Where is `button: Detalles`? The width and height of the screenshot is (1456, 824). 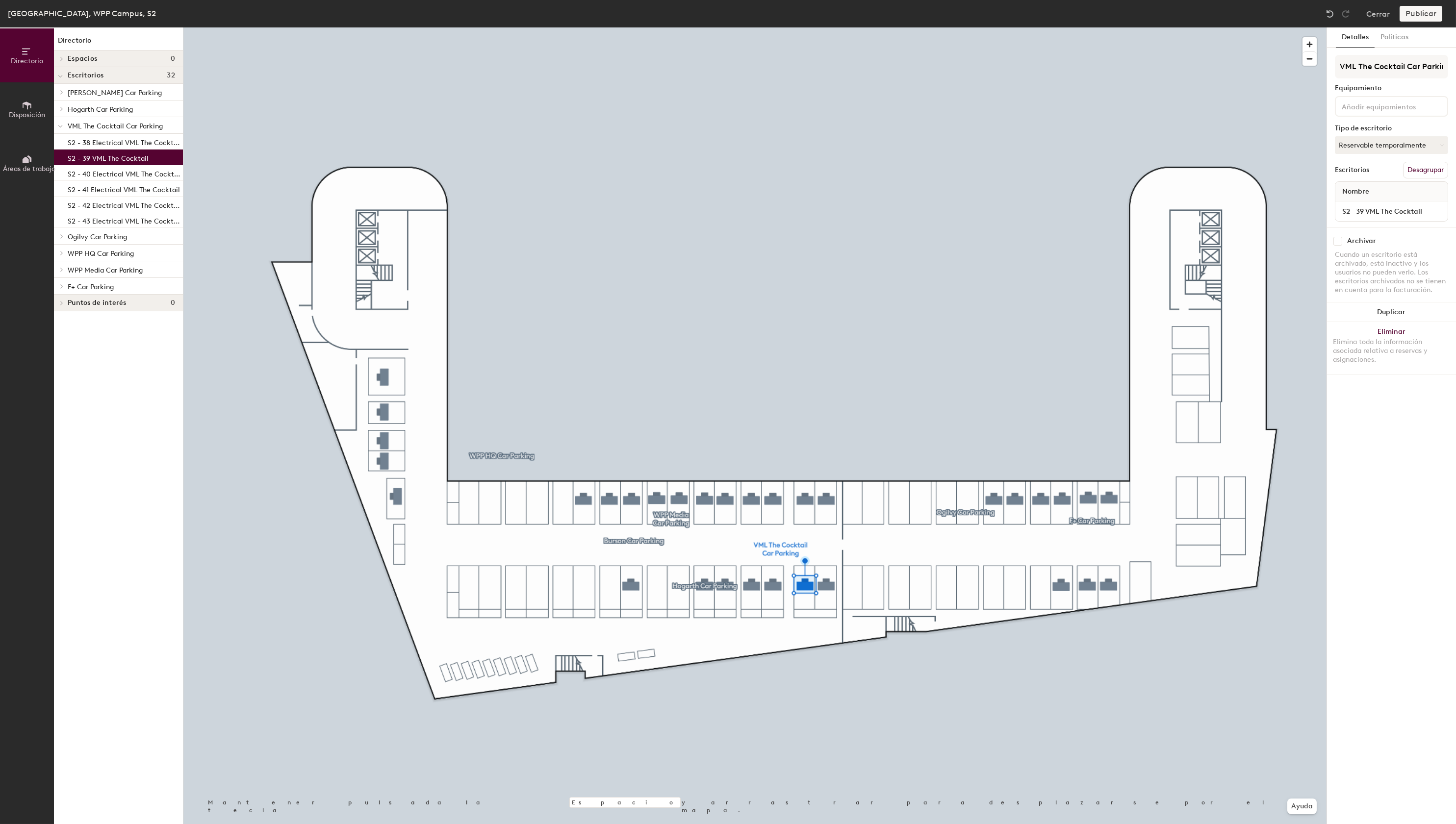 button: Detalles is located at coordinates (1355, 37).